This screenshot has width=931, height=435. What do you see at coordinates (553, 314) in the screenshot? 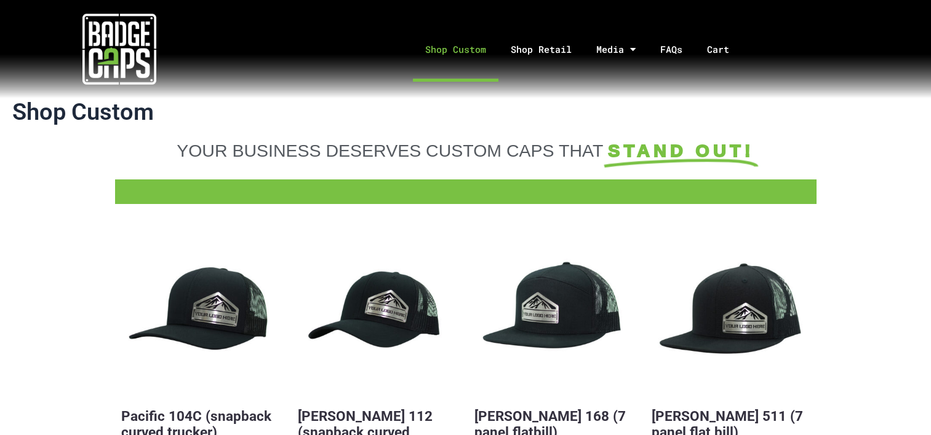
I see `button: BadgeCaps - Richardson 168` at bounding box center [553, 314].